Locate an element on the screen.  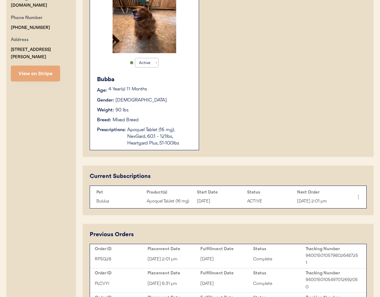
div: 9400150105497012692050 is located at coordinates (332, 284).